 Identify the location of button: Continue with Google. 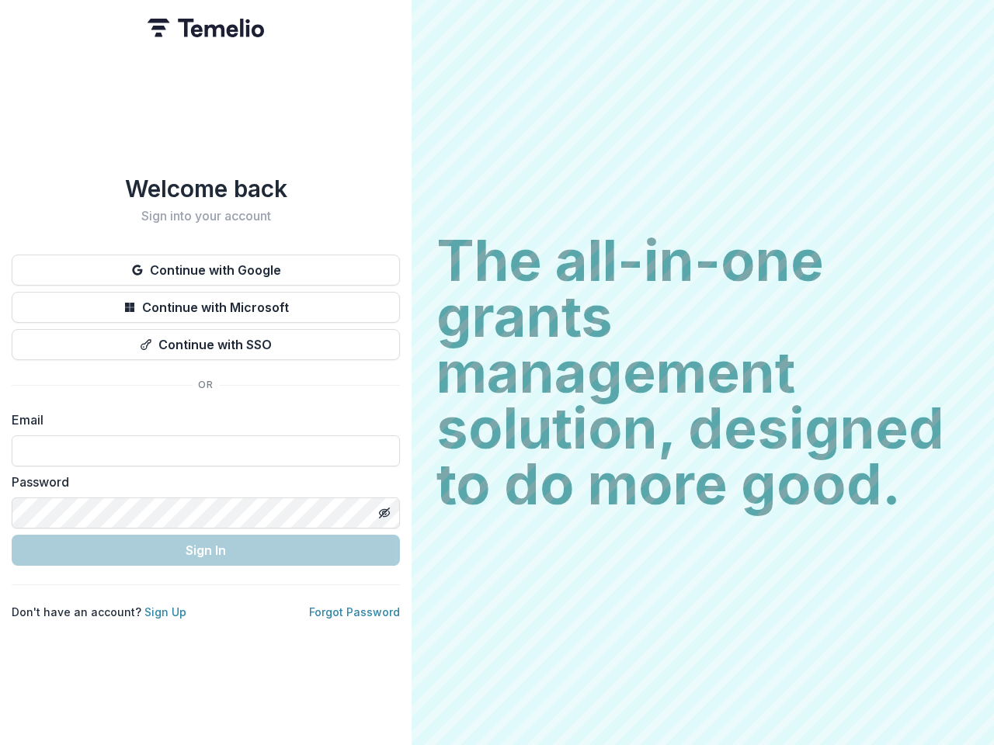
(206, 270).